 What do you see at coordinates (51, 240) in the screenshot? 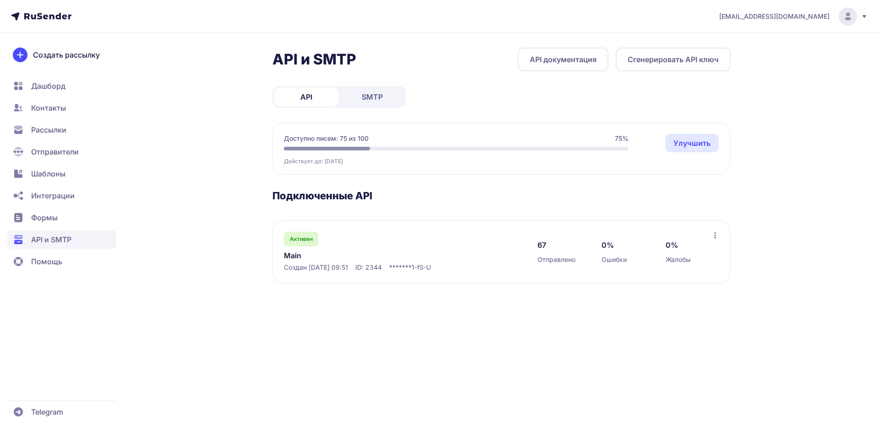
I see `span: API и SMTP` at bounding box center [51, 240].